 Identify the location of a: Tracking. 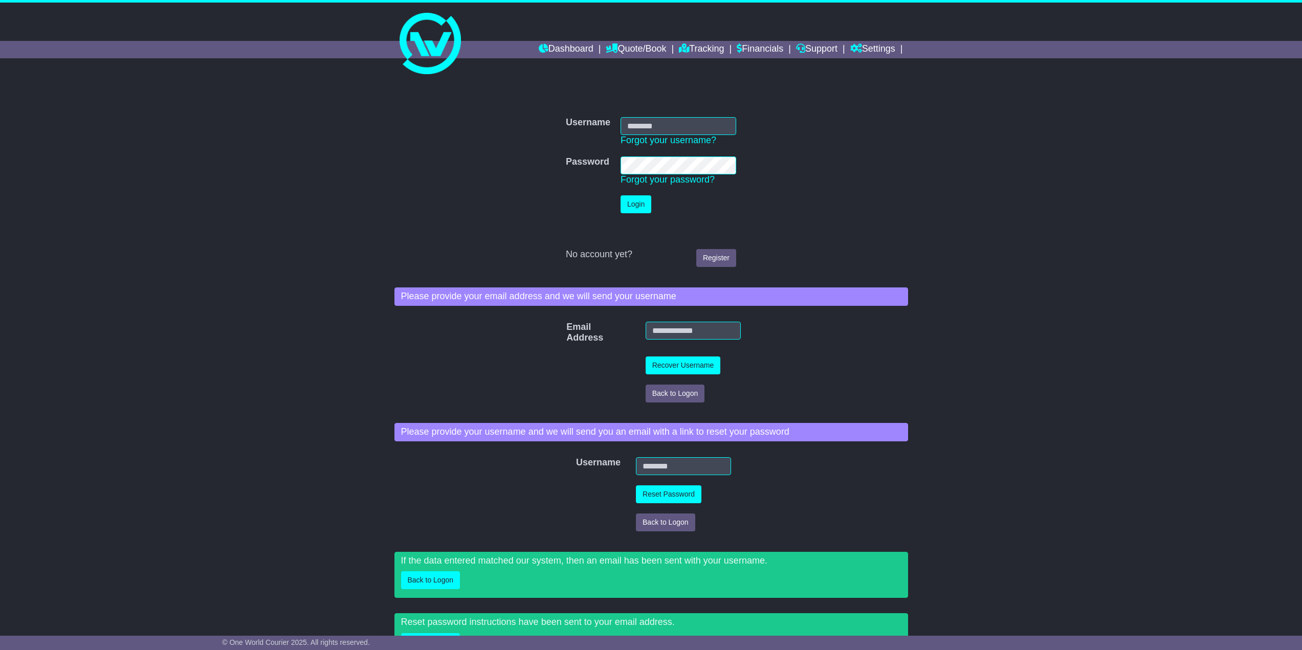
(701, 50).